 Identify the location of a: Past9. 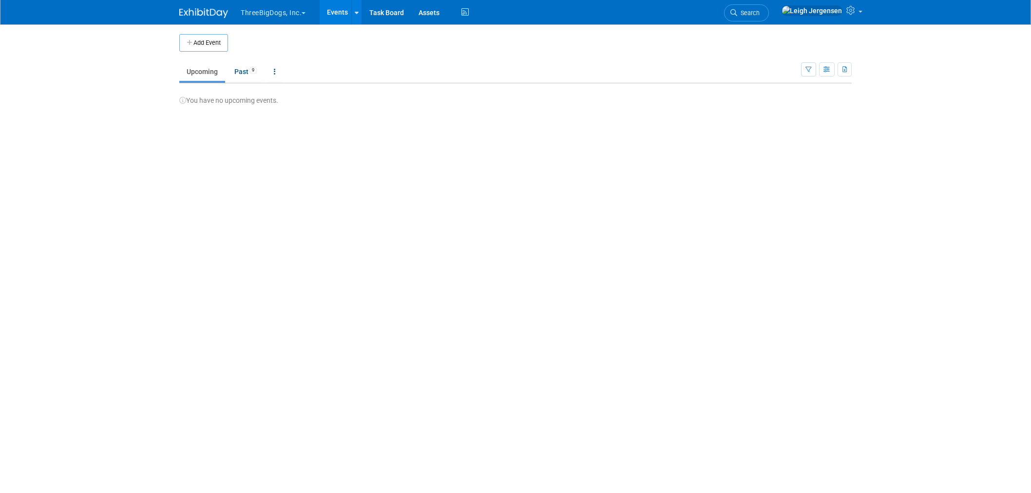
(246, 72).